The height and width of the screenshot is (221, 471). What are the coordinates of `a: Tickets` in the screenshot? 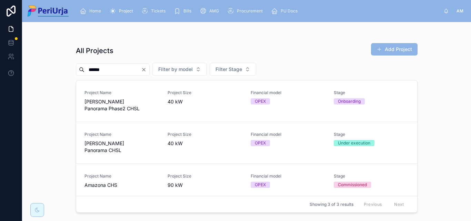 It's located at (155, 11).